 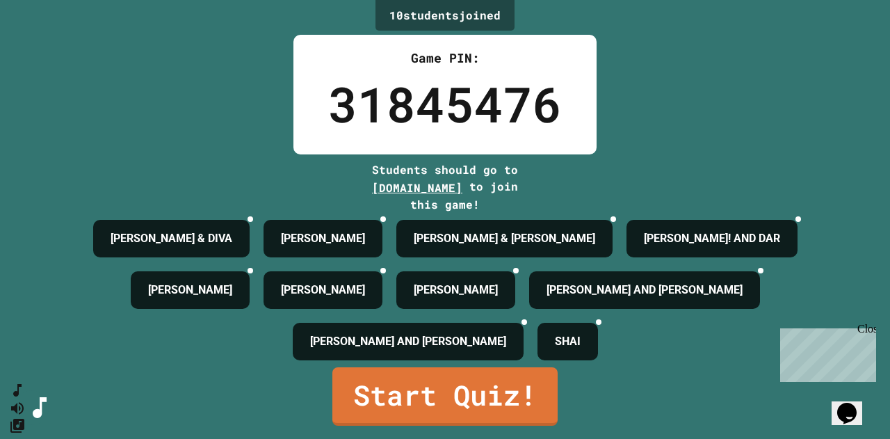 What do you see at coordinates (51, 47) in the screenshot?
I see `div: Chat with us now!Close` at bounding box center [51, 47].